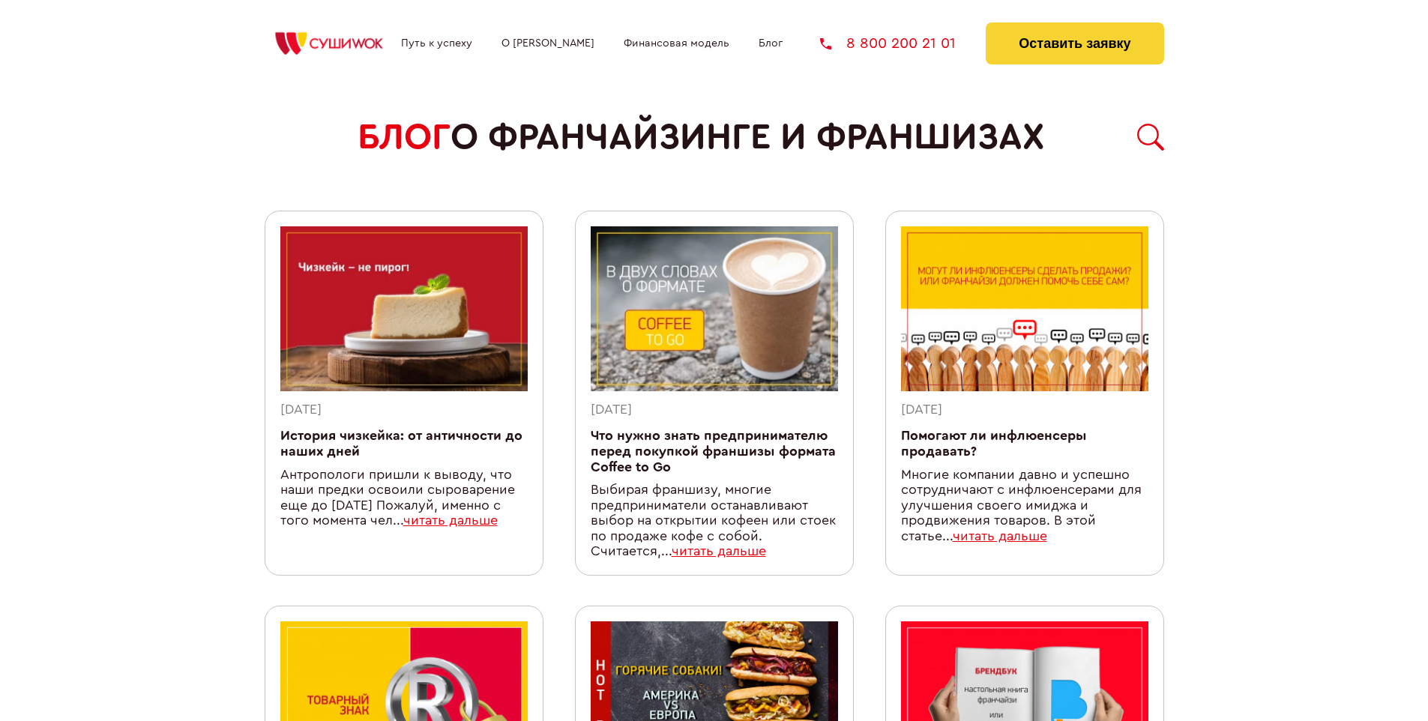 The image size is (1428, 721). What do you see at coordinates (1025, 506) in the screenshot?
I see `div: Многие компании давно и успешно сотрудничают с инфлюенсерами для улучшения своего имиджа и продви...` at bounding box center [1025, 506].